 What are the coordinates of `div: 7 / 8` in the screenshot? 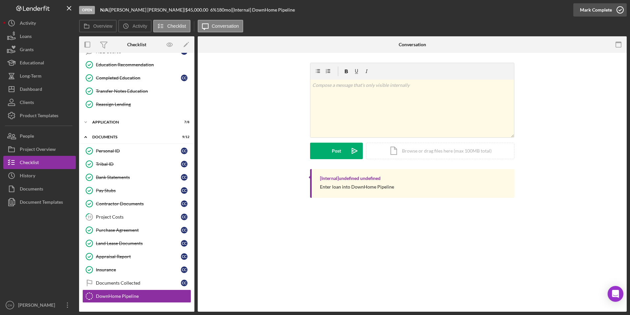 It's located at (184, 122).